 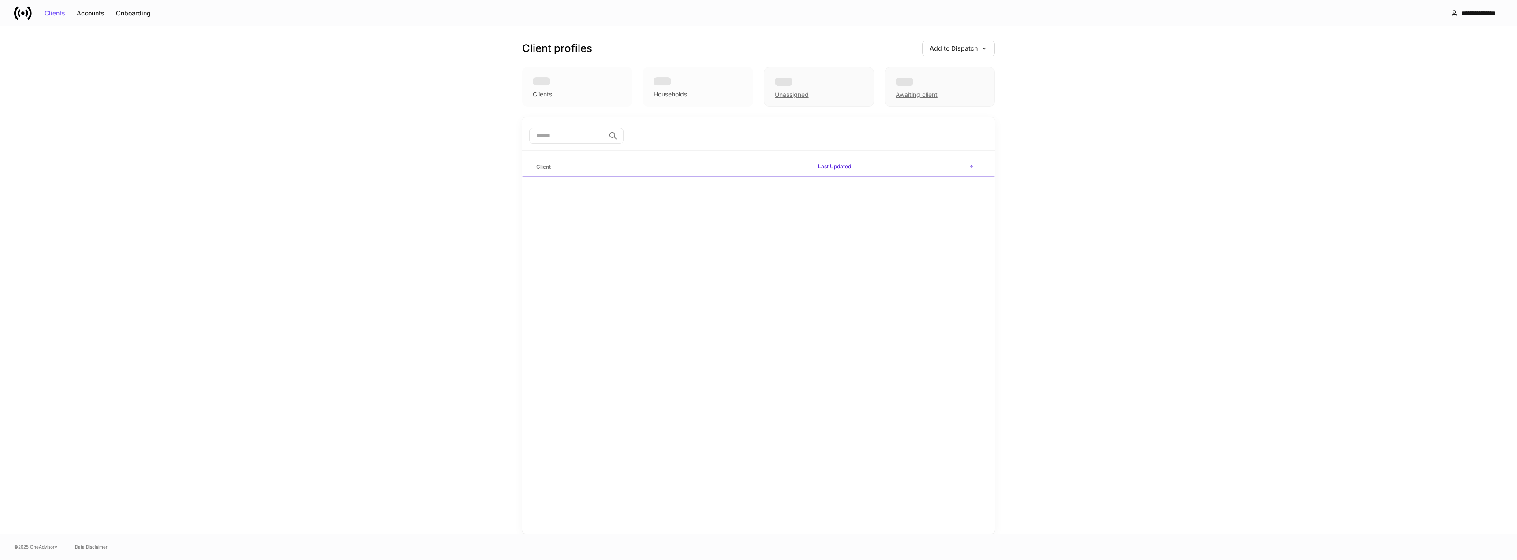 I want to click on span: Last Updated, so click(x=896, y=167).